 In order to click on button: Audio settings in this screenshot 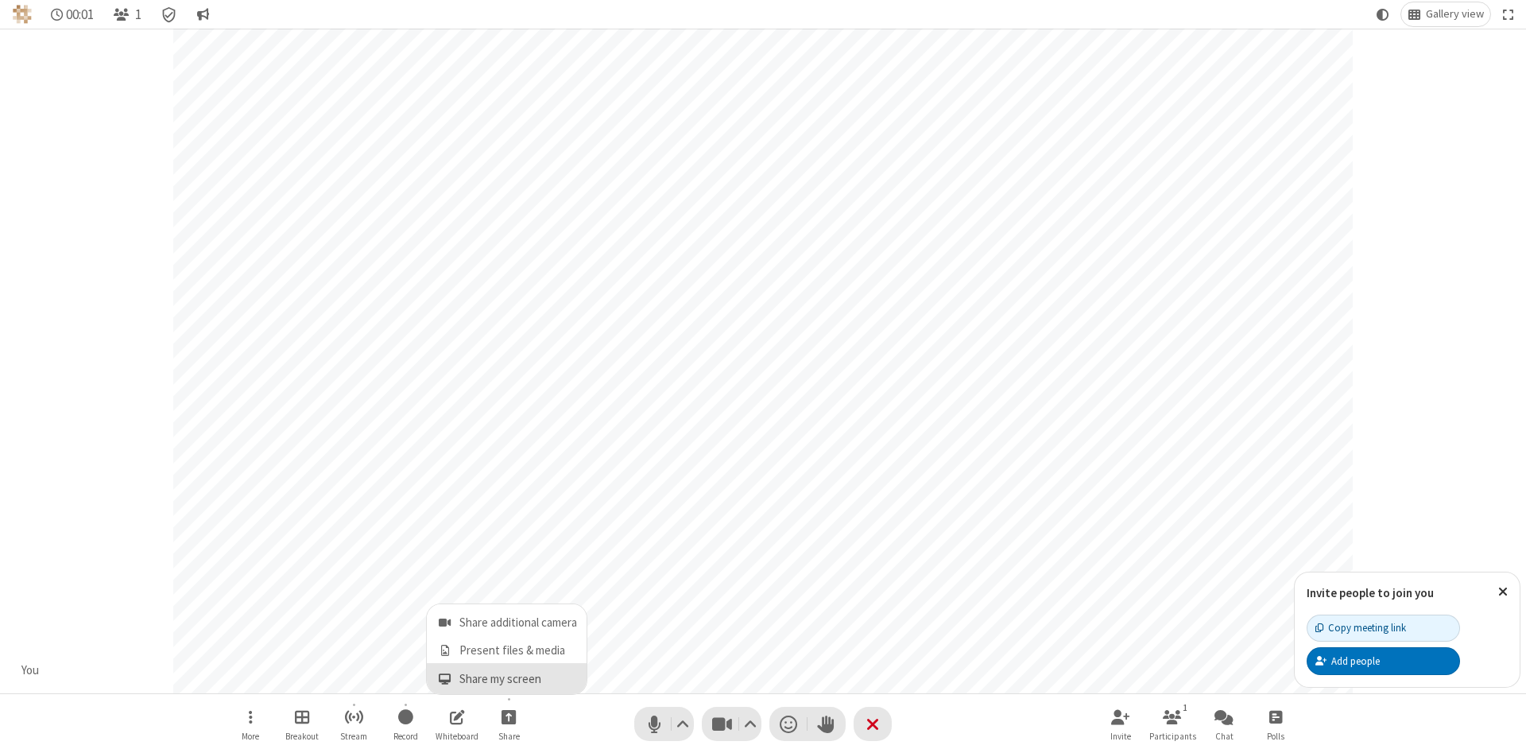, I will do `click(683, 723)`.